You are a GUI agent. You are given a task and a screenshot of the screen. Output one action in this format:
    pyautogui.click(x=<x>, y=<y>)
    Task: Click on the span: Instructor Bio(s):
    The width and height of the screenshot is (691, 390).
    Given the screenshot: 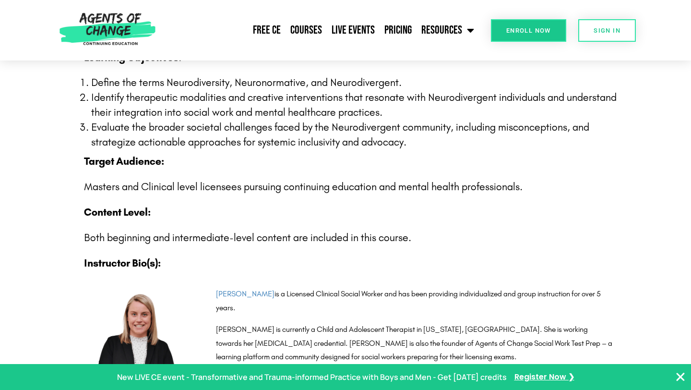 What is the action you would take?
    pyautogui.click(x=122, y=263)
    